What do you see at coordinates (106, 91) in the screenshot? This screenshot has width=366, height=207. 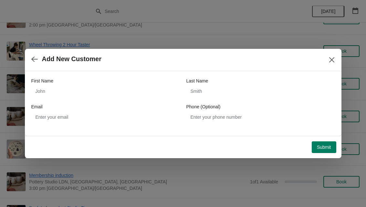 I see `input: John` at bounding box center [106, 91].